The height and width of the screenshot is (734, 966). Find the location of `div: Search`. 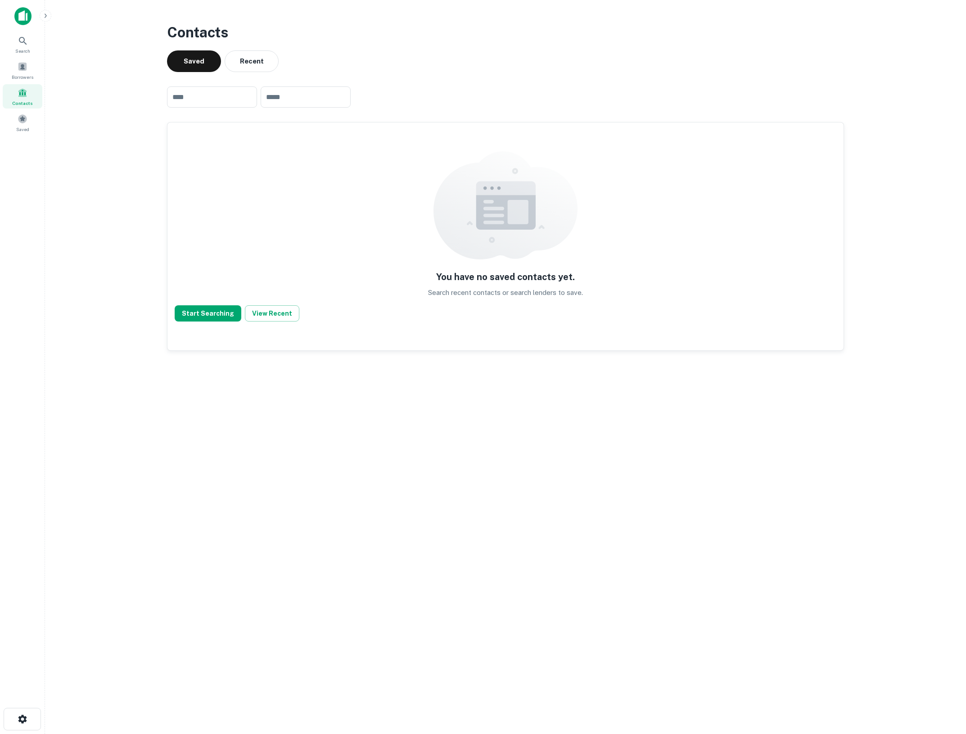

div: Search is located at coordinates (23, 44).